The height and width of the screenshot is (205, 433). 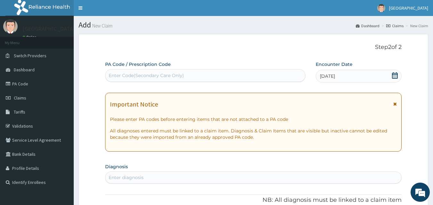 I want to click on span: Claims, so click(x=20, y=98).